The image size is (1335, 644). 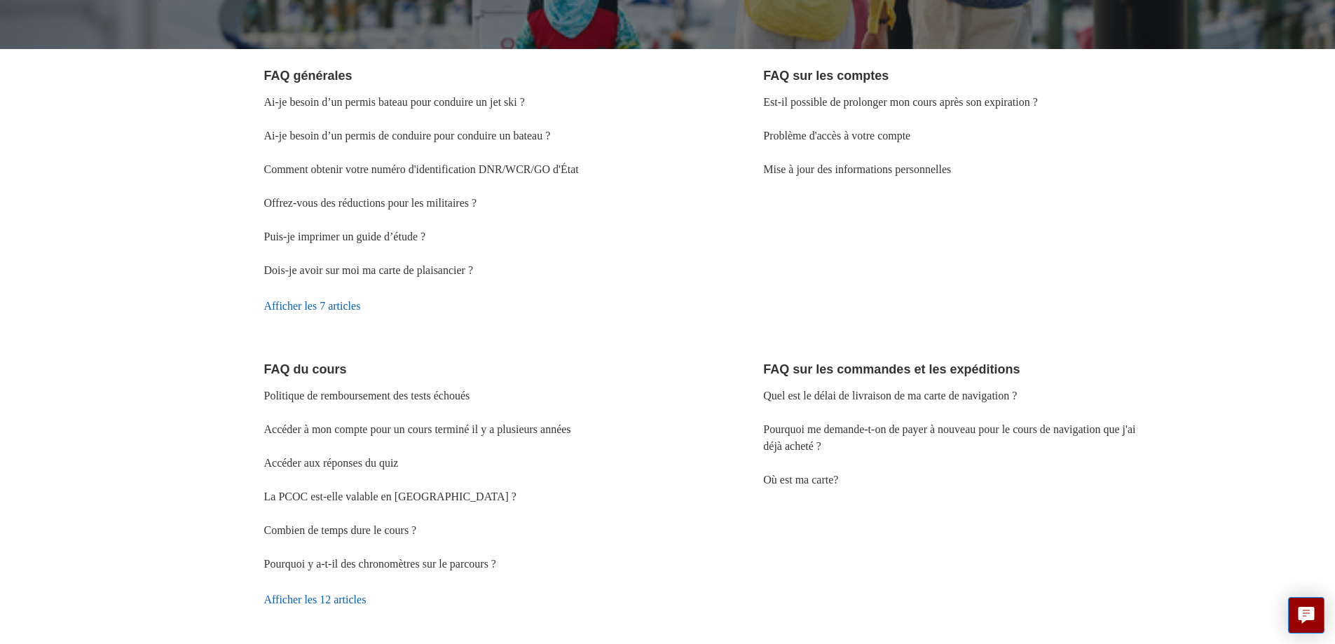 I want to click on a: Est-il possible de prolonger mon cours après son expiration ?, so click(x=900, y=102).